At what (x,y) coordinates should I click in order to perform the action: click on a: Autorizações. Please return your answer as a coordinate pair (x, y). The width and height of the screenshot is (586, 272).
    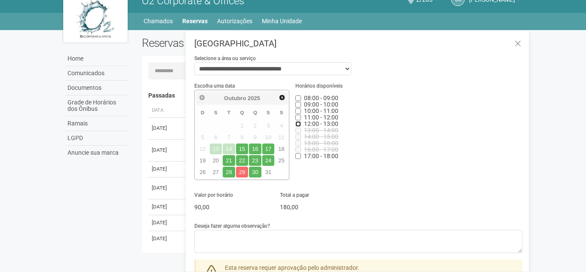
    Looking at the image, I should click on (235, 21).